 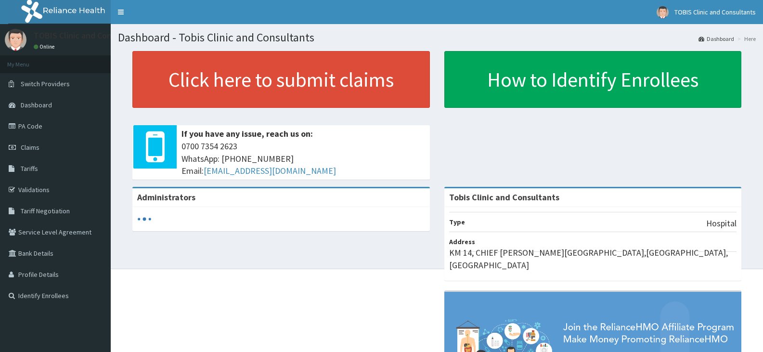 What do you see at coordinates (36, 105) in the screenshot?
I see `span: Dashboard` at bounding box center [36, 105].